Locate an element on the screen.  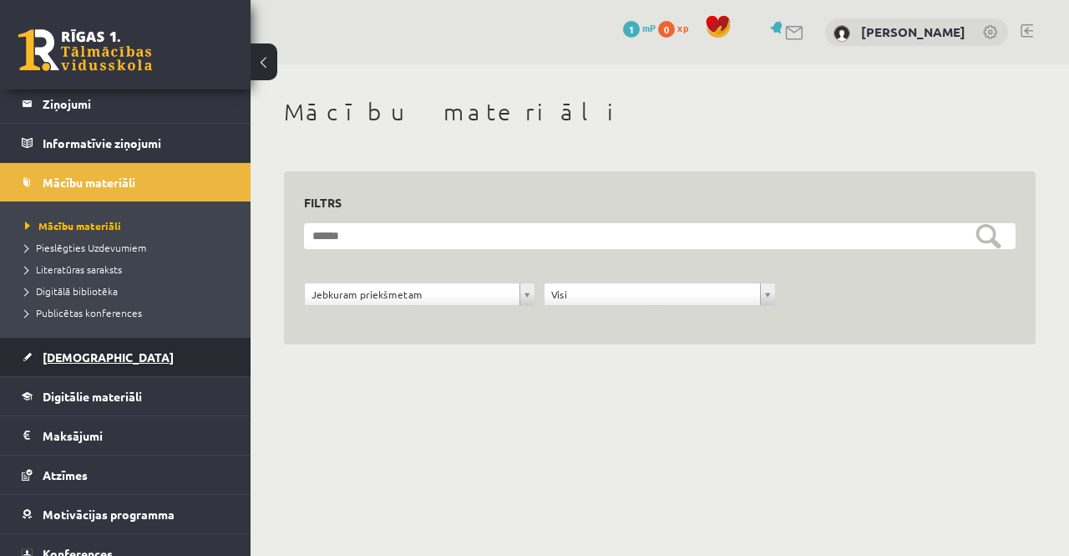
span: Publicētas konferences is located at coordinates (84, 312).